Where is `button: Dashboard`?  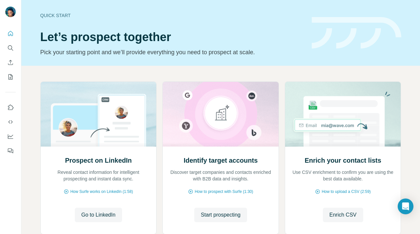 button: Dashboard is located at coordinates (11, 136).